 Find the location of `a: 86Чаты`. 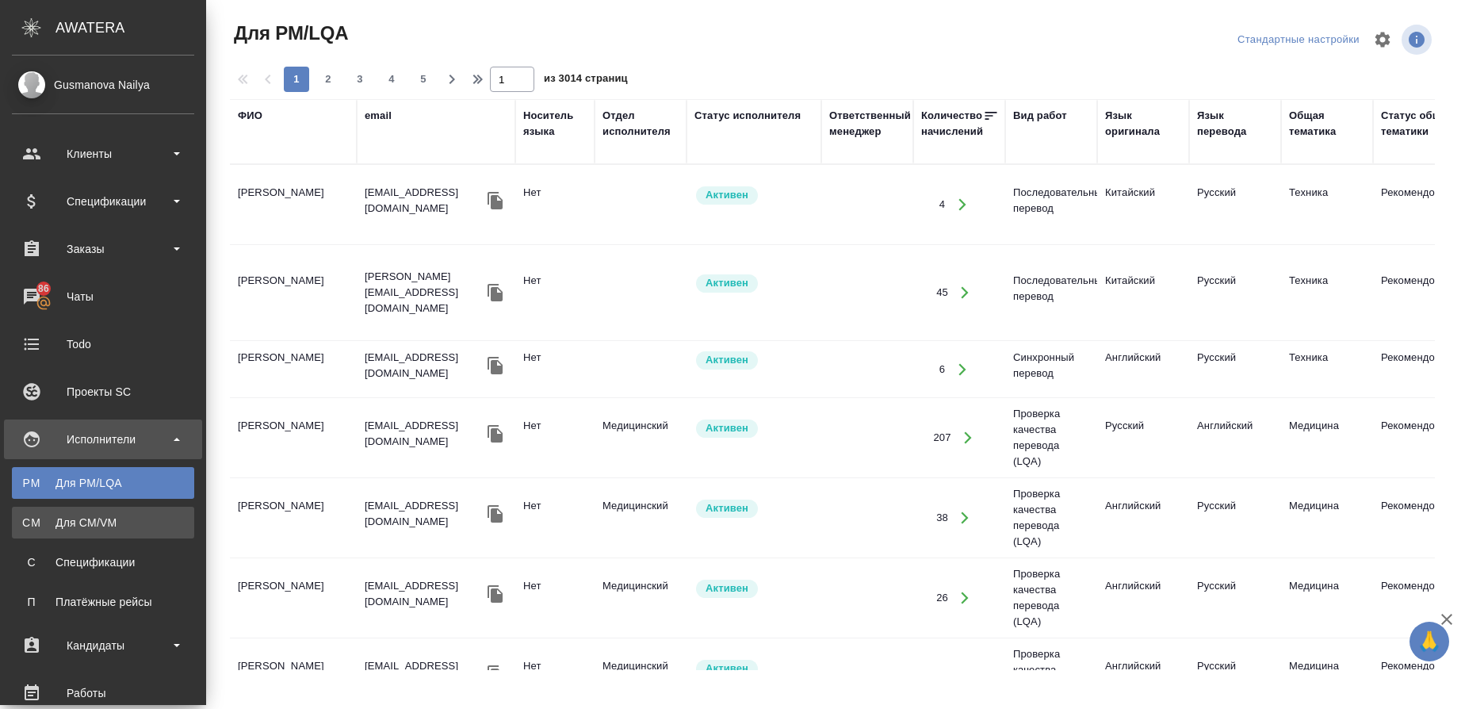

a: 86Чаты is located at coordinates (103, 297).